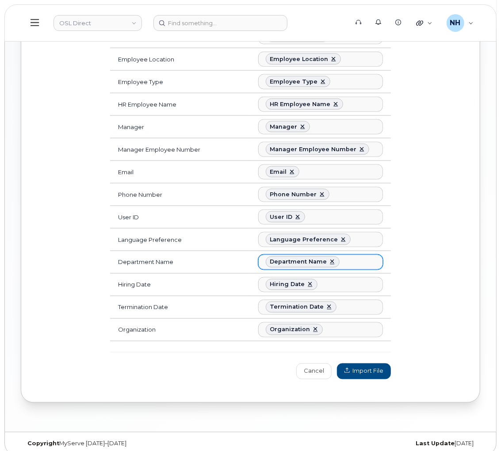 The image size is (501, 451). I want to click on td: Manager, so click(181, 127).